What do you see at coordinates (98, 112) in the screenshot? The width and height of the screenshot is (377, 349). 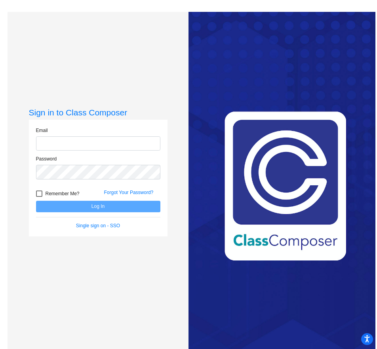 I see `h3: Sign in to Class Composer` at bounding box center [98, 112].